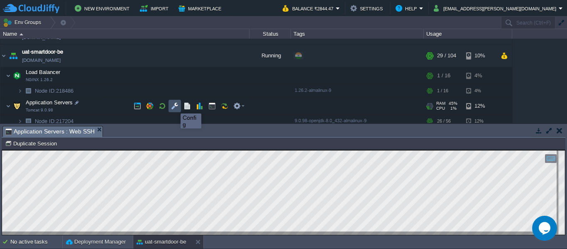 This screenshot has height=249, width=567. Describe the element at coordinates (49, 102) in the screenshot. I see `span: Application Servers` at that location.